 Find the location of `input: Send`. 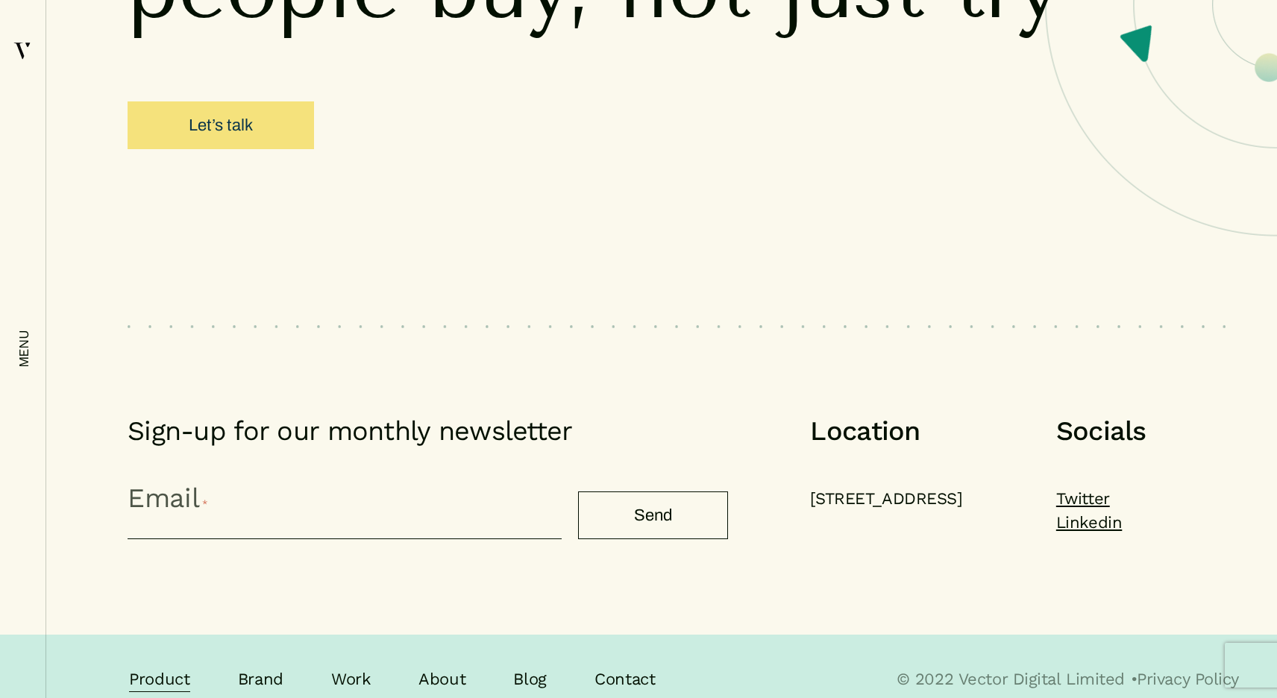

input: Send is located at coordinates (653, 516).